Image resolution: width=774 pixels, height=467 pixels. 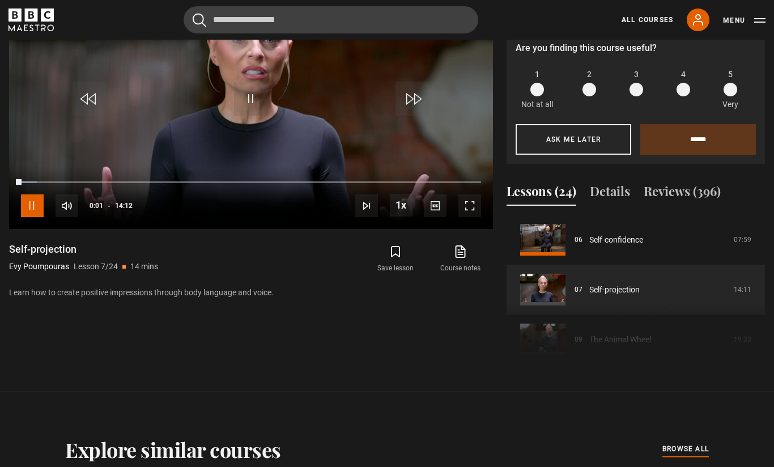 I want to click on p: Not at all, so click(x=537, y=104).